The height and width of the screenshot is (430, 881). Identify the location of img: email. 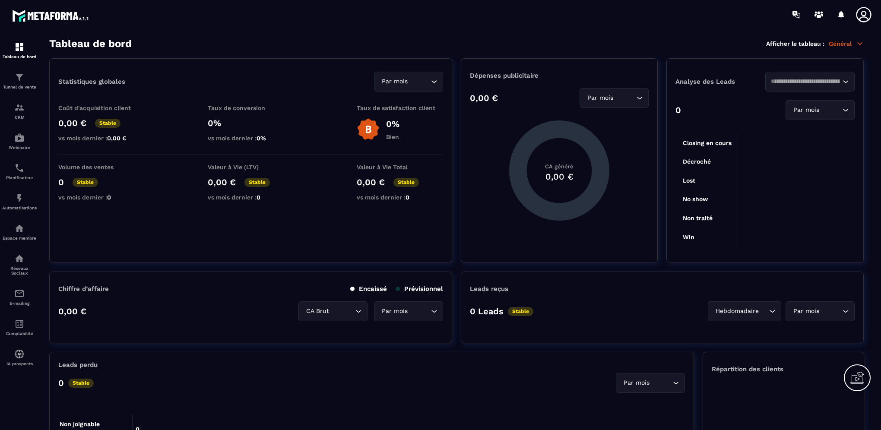
(19, 294).